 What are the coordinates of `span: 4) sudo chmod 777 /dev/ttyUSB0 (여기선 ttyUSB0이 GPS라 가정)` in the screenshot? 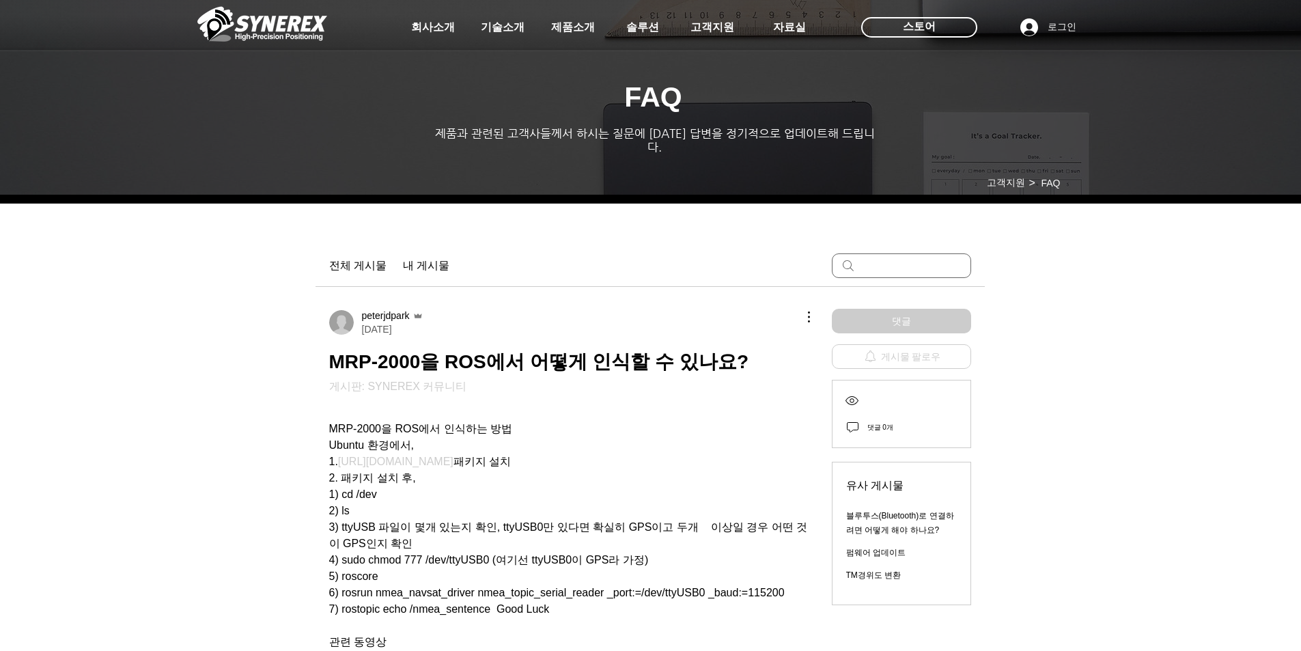 It's located at (489, 559).